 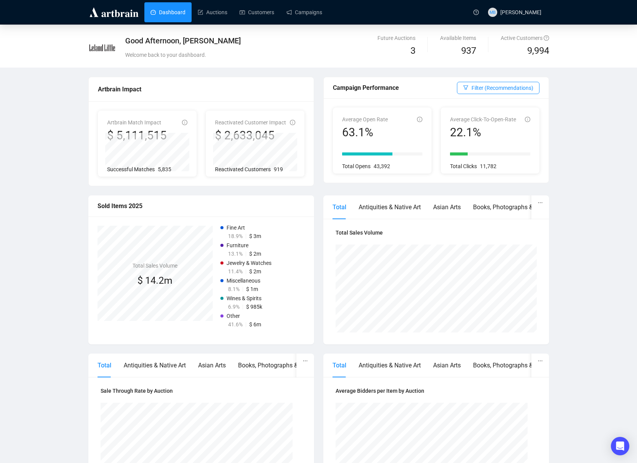 What do you see at coordinates (468, 51) in the screenshot?
I see `span: 937` at bounding box center [468, 51].